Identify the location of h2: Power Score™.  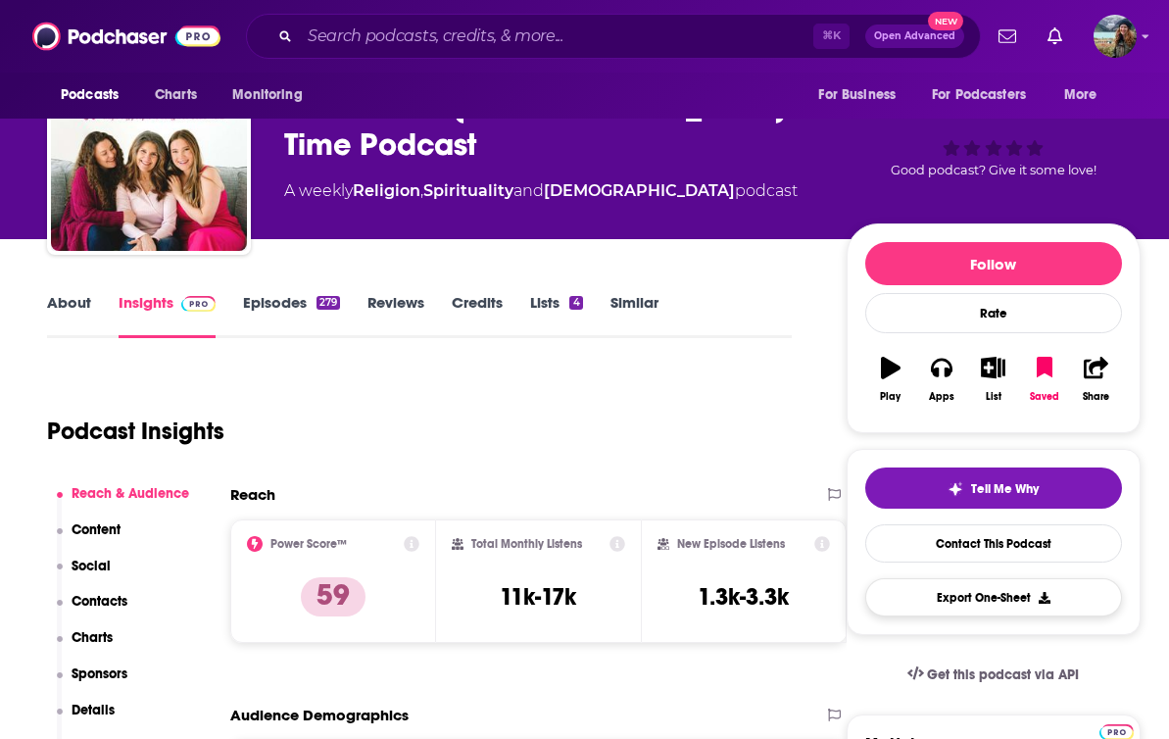
(309, 544).